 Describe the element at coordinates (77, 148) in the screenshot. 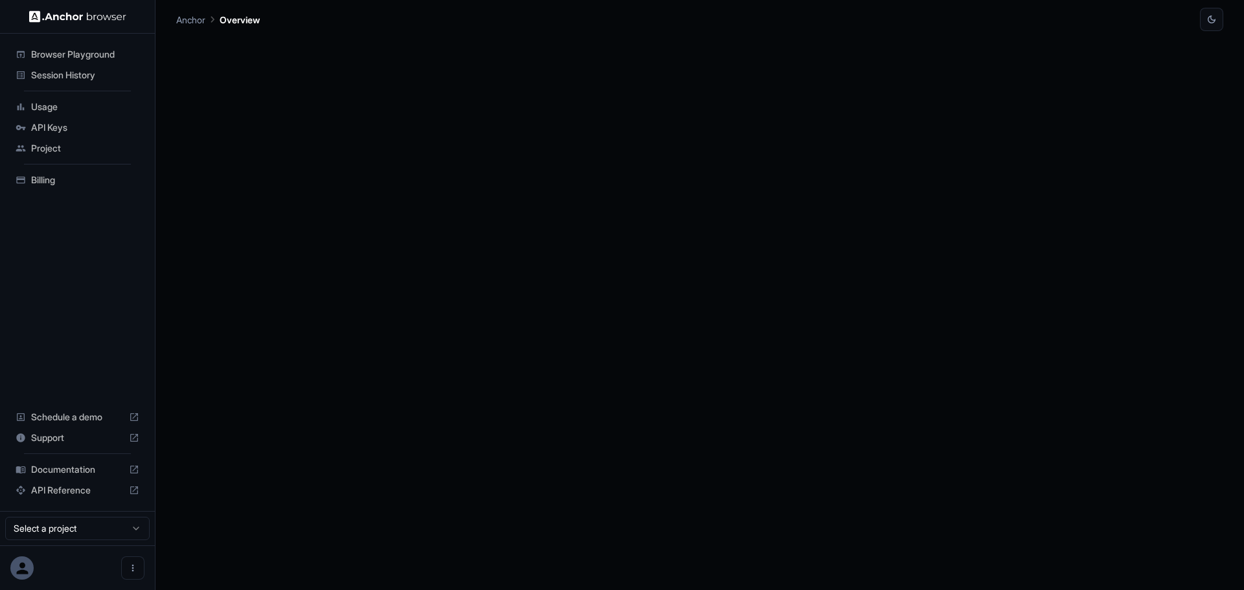

I see `div: Project` at that location.